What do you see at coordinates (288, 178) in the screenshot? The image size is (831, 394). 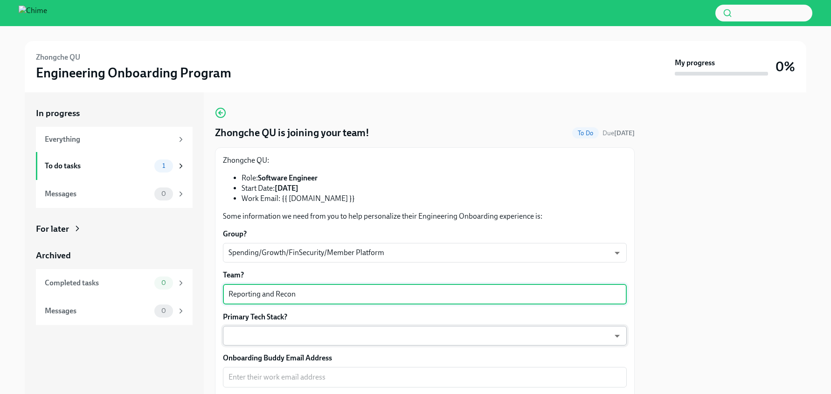 I see `strong: Software Engineer` at bounding box center [288, 178].